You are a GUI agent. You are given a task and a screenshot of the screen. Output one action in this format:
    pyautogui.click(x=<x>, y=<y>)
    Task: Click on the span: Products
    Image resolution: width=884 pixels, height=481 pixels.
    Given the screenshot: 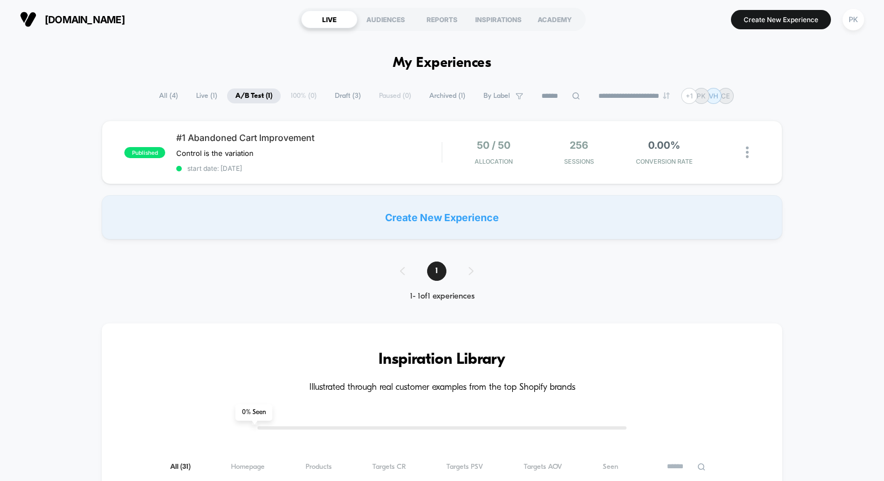 What is the action you would take?
    pyautogui.click(x=318, y=466)
    